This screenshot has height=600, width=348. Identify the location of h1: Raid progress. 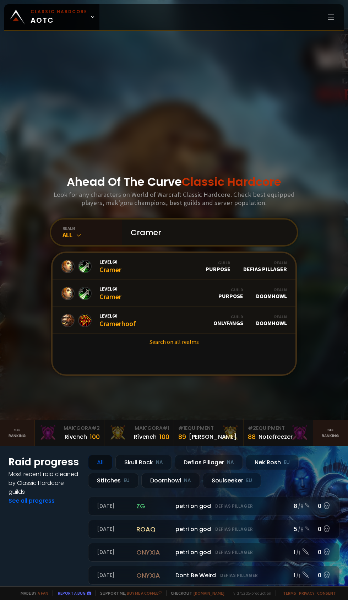
(44, 462).